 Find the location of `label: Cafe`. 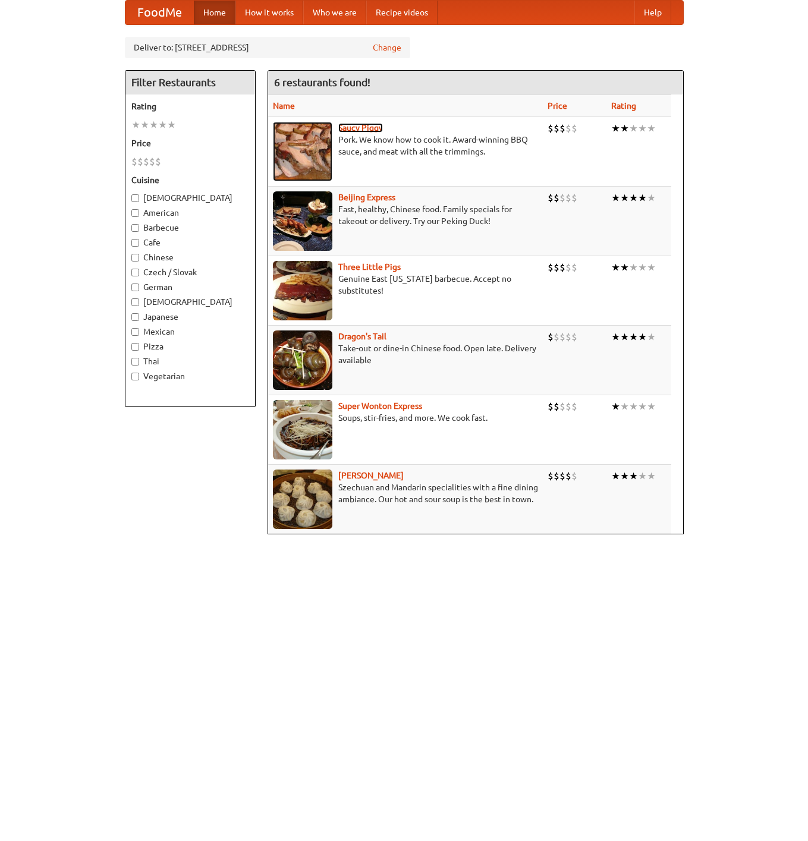

label: Cafe is located at coordinates (190, 243).